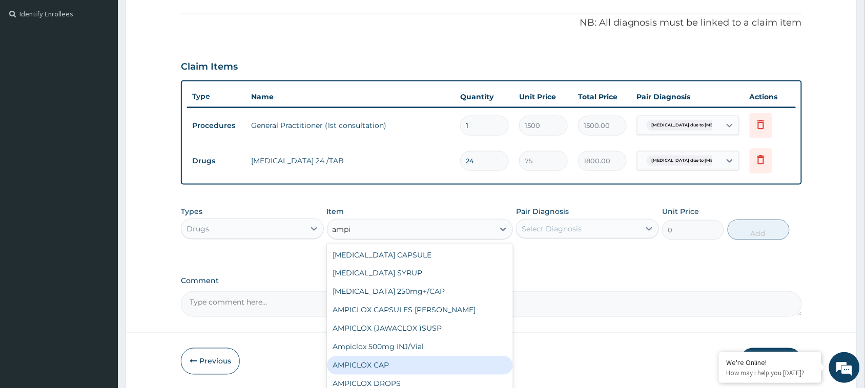 This screenshot has width=865, height=388. I want to click on p: NB: All diagnosis must be linked to a claim item, so click(491, 23).